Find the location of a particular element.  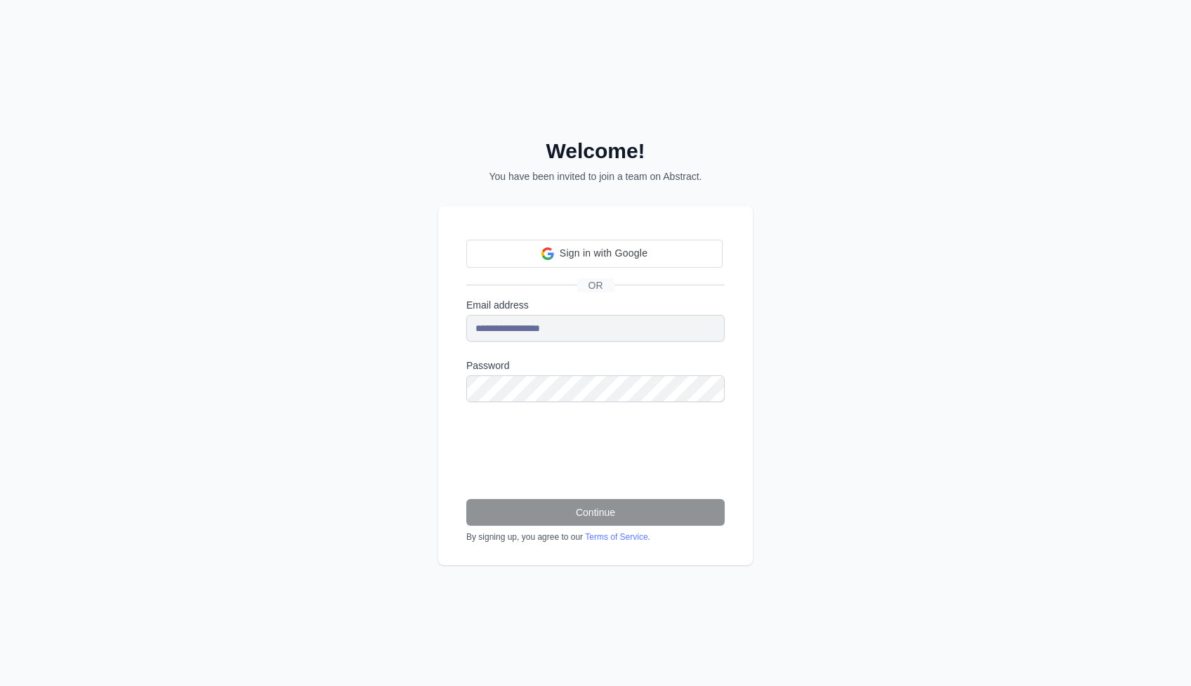

label: Password is located at coordinates (596, 365).